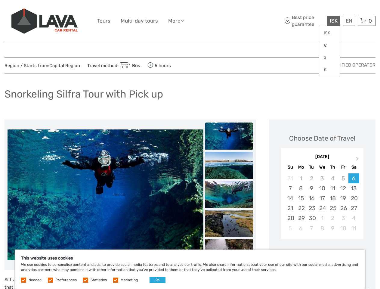 The width and height of the screenshot is (380, 289). I want to click on div: Choose Thursday, September 11th, 2025, so click(332, 188).